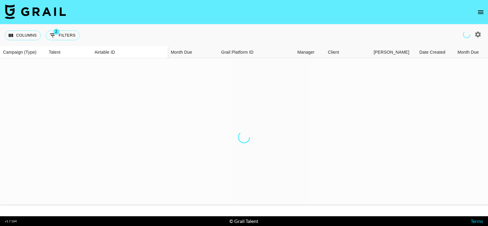  What do you see at coordinates (35, 12) in the screenshot?
I see `img: Grail Talent` at bounding box center [35, 12].